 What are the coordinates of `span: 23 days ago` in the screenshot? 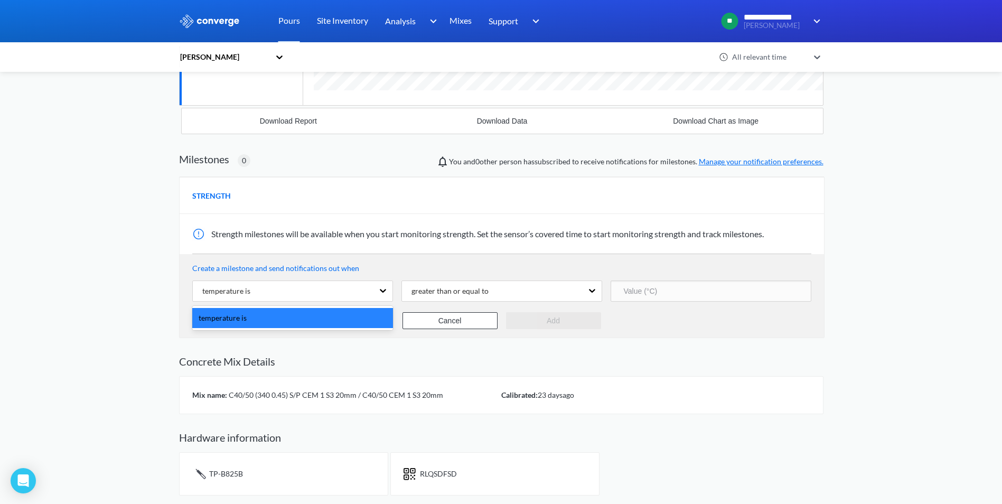 It's located at (556, 395).